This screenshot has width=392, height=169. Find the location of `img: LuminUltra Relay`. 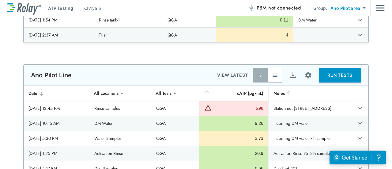

img: LuminUltra Relay is located at coordinates (24, 8).